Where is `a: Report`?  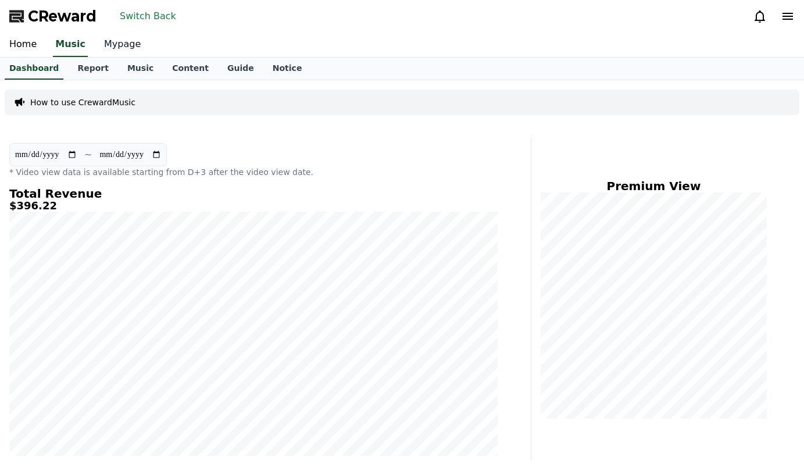 a: Report is located at coordinates (93, 69).